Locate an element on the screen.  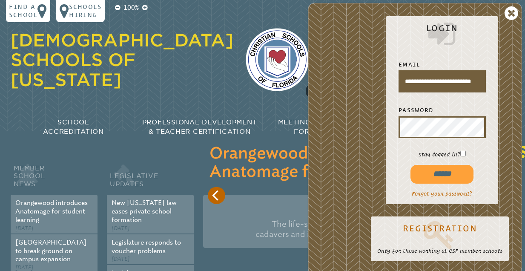
a: Registration is located at coordinates (440, 235).